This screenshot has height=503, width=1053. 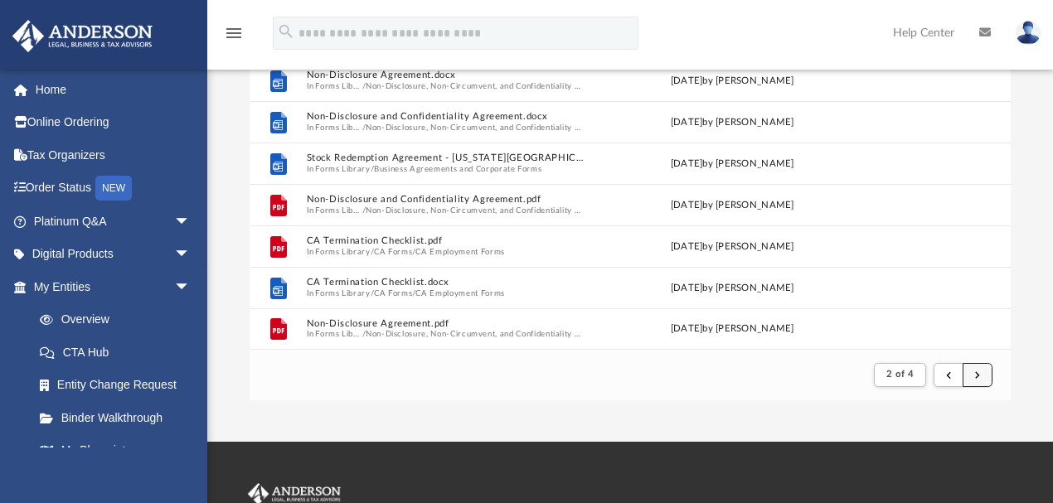 What do you see at coordinates (114, 188) in the screenshot?
I see `div: NEW` at bounding box center [114, 188].